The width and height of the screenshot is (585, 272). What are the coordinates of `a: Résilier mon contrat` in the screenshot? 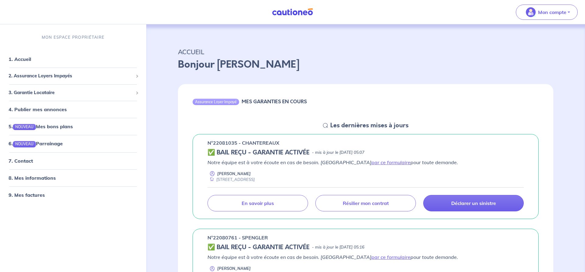 It's located at (365, 203).